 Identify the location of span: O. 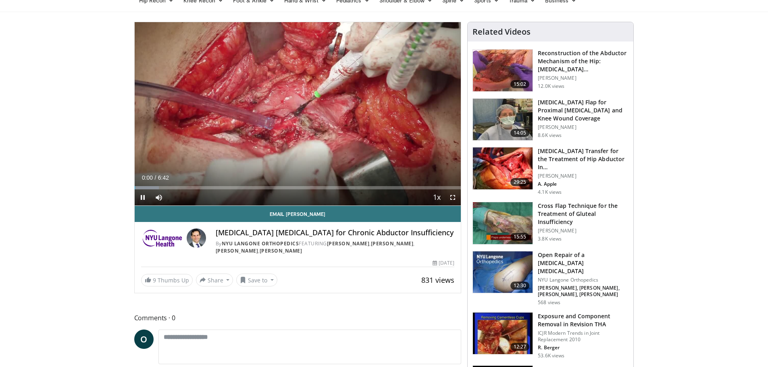
(144, 339).